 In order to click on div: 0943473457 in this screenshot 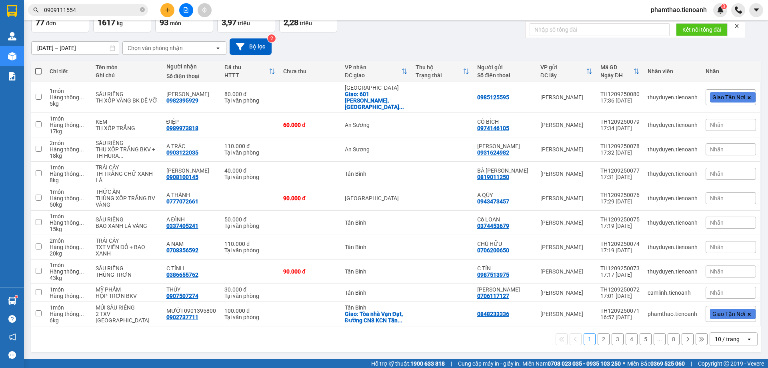, I will do `click(493, 201)`.